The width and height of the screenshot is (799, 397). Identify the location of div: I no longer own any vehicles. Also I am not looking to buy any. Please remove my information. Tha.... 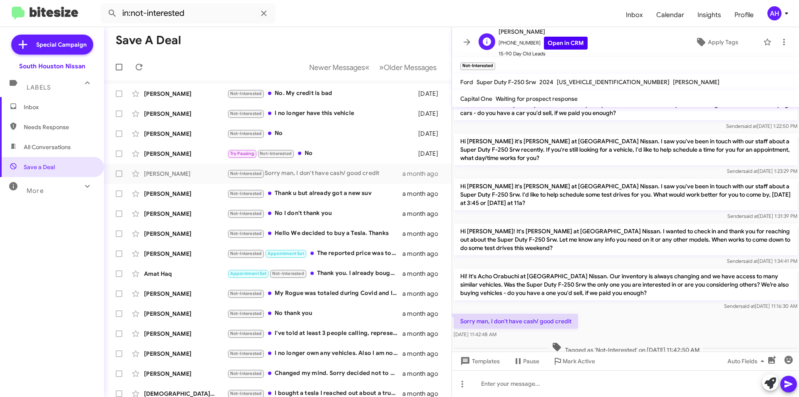
(315, 353).